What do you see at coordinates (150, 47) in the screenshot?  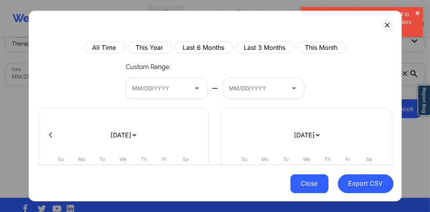 I see `button: This Year` at bounding box center [150, 47].